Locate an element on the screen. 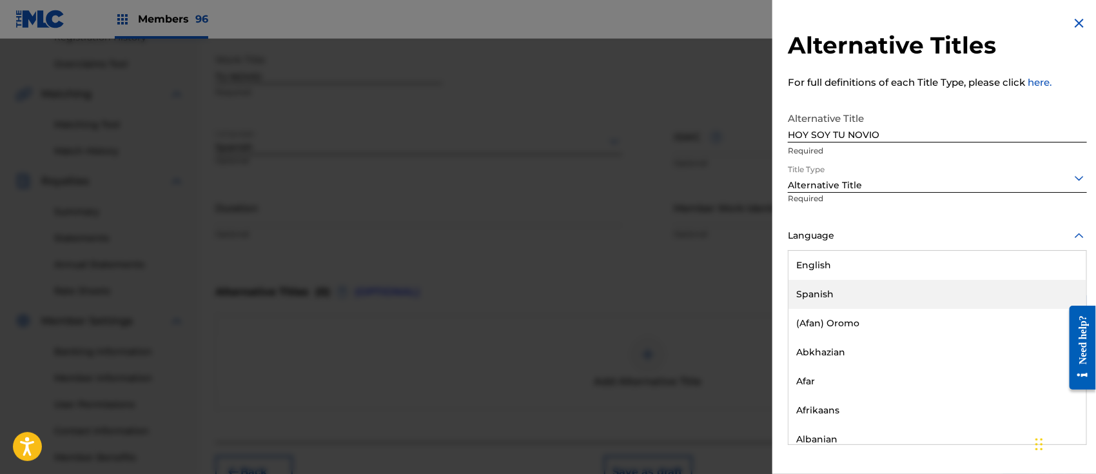 The height and width of the screenshot is (474, 1096). div: Afar is located at coordinates (937, 381).